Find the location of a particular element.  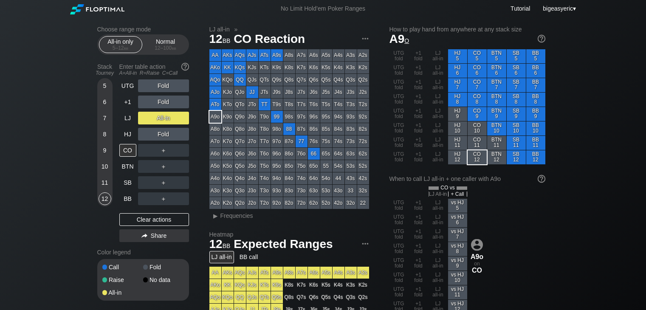

div: T8o is located at coordinates (264, 129).